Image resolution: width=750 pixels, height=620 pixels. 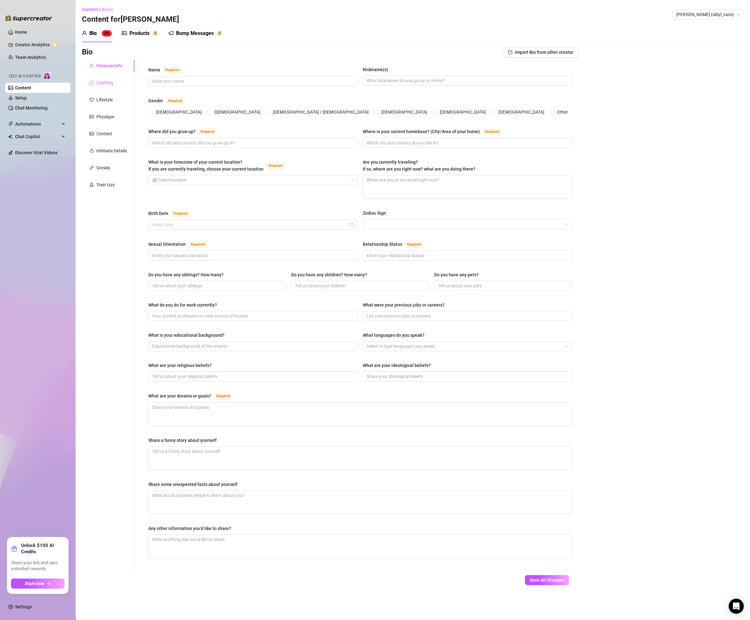 I want to click on label: What do you do for work currently?, so click(x=185, y=305).